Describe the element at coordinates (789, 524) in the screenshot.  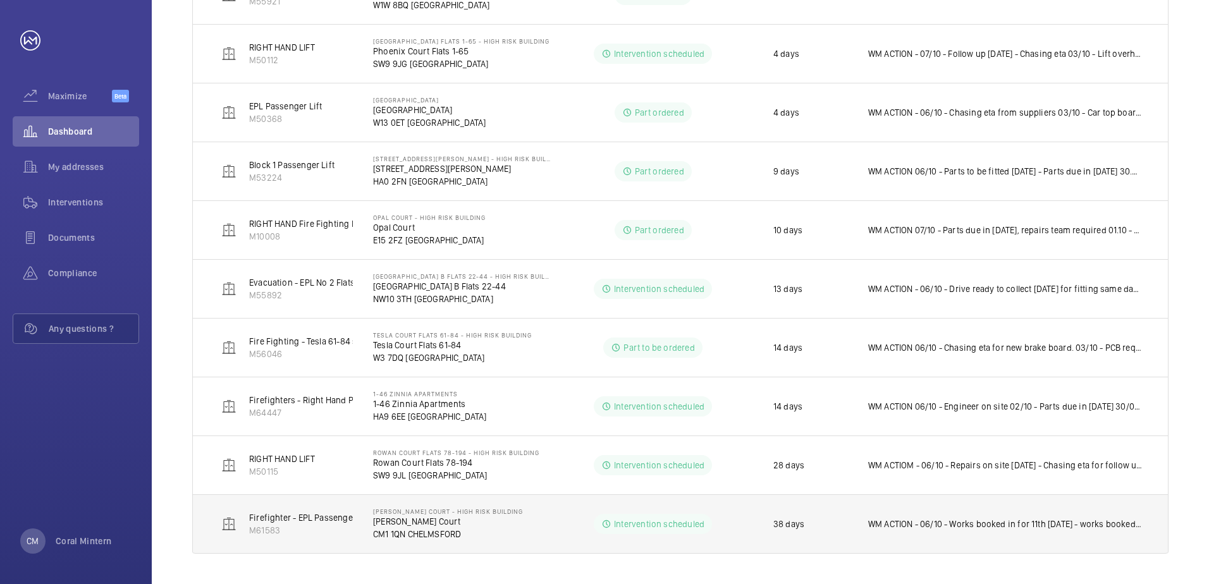
I see `p: 38 days` at that location.